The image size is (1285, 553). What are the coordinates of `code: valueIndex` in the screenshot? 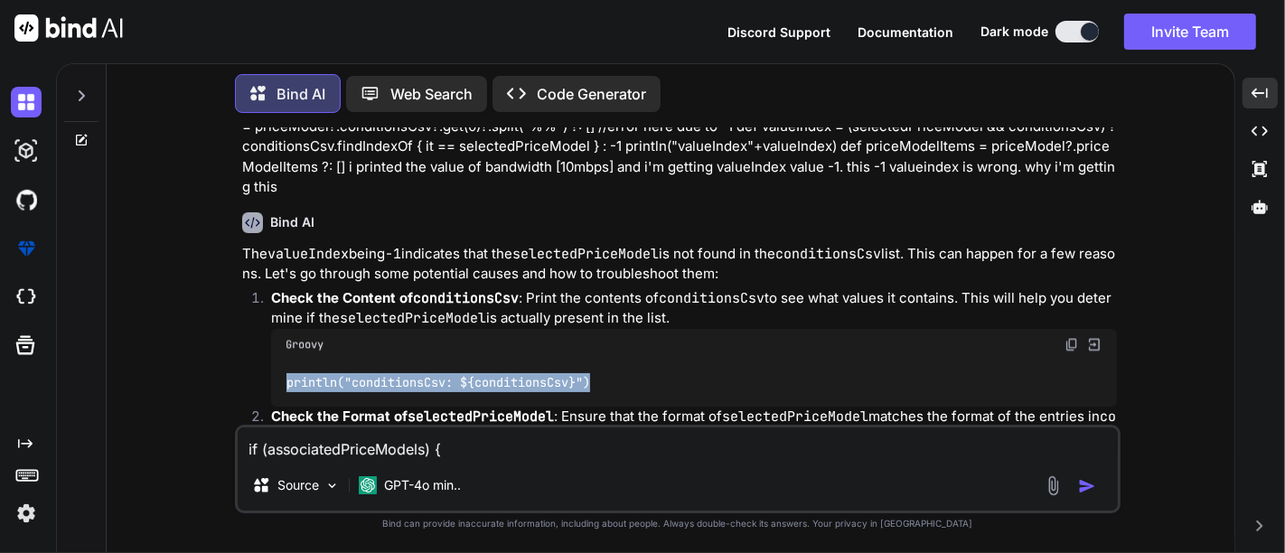 It's located at (308, 254).